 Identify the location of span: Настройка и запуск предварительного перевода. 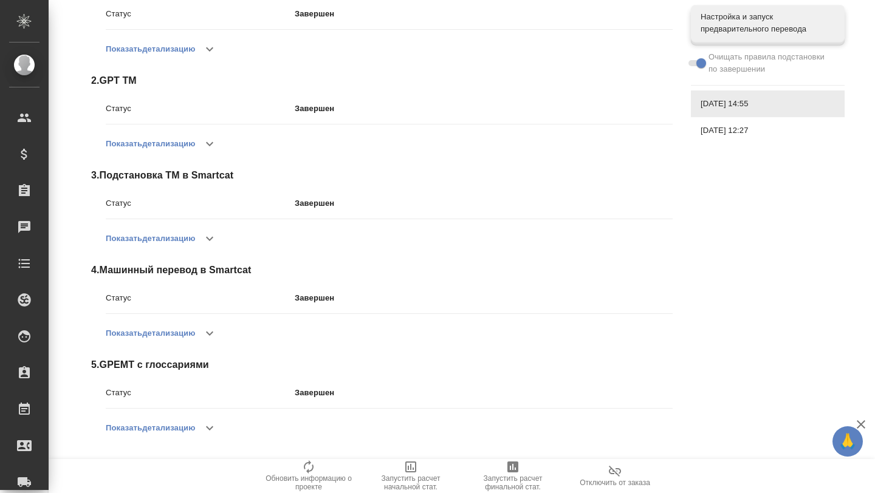
(767, 23).